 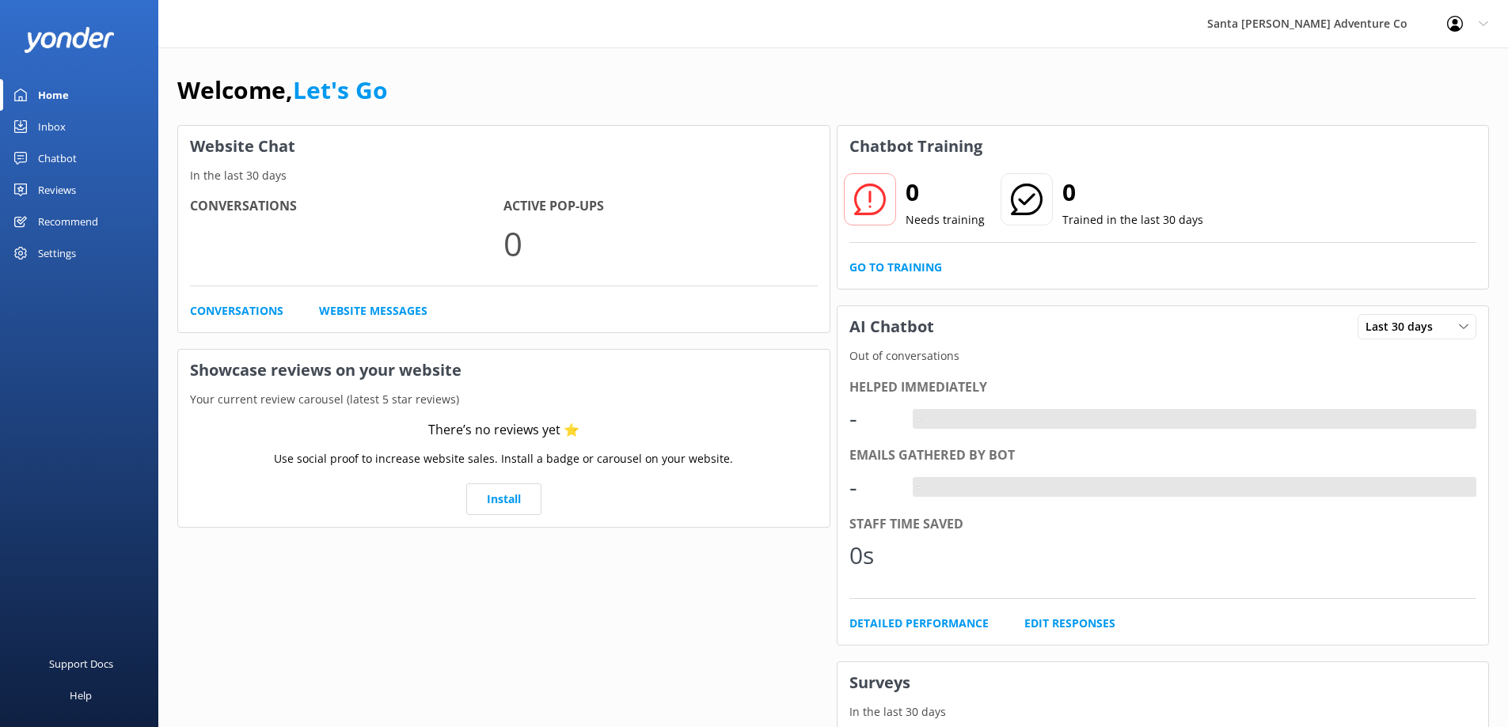 What do you see at coordinates (503, 459) in the screenshot?
I see `p: Use social proof to increase website sales. Install a badge or carousel on your website.` at bounding box center [503, 459].